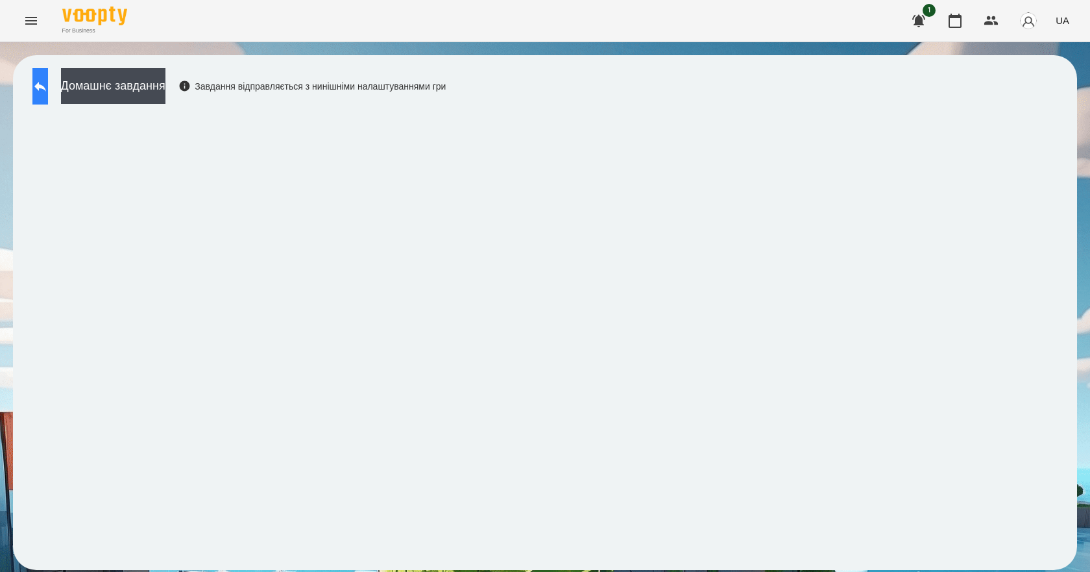  Describe the element at coordinates (929, 10) in the screenshot. I see `span: 1` at that location.